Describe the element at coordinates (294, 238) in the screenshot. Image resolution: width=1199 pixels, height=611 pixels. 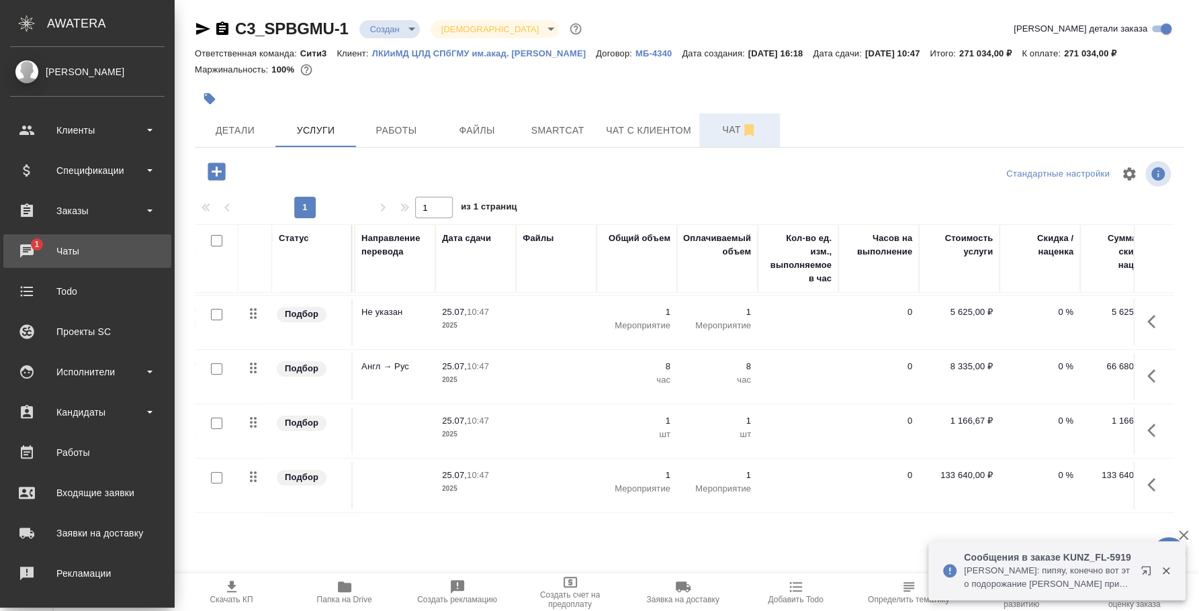
I see `div: Статус` at that location.